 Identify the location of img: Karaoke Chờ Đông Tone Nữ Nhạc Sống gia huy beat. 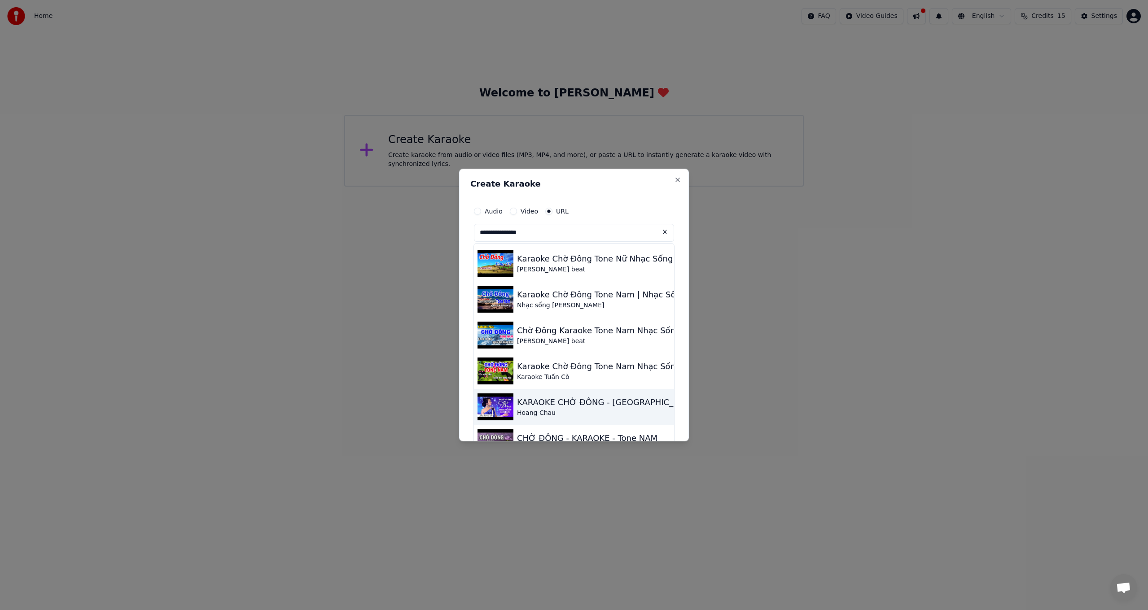
(495, 263).